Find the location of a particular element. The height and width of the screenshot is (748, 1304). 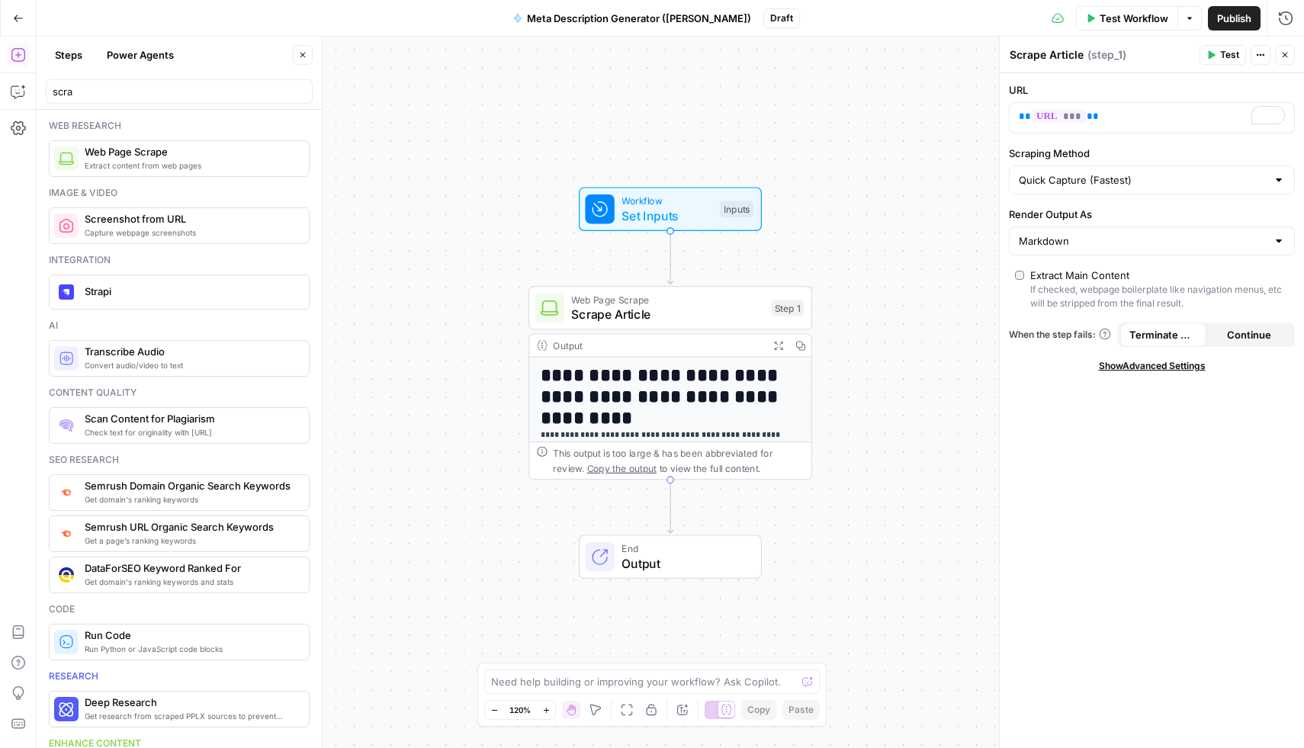

div: Research is located at coordinates (179, 676).